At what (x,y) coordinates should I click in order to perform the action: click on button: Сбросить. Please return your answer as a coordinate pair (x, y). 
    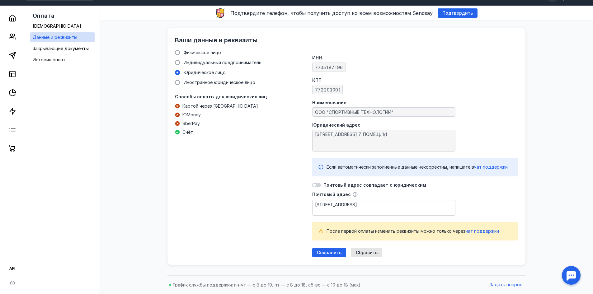
    Looking at the image, I should click on (367, 253).